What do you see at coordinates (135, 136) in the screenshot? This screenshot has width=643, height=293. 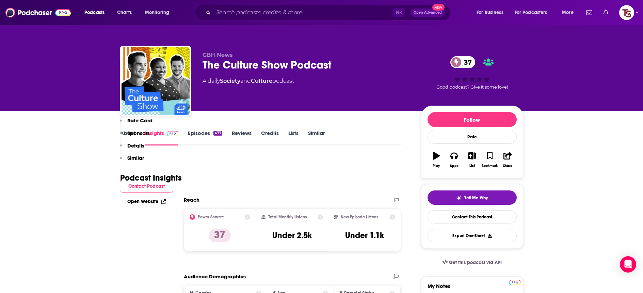 I see `button: Sponsors` at bounding box center [135, 136].